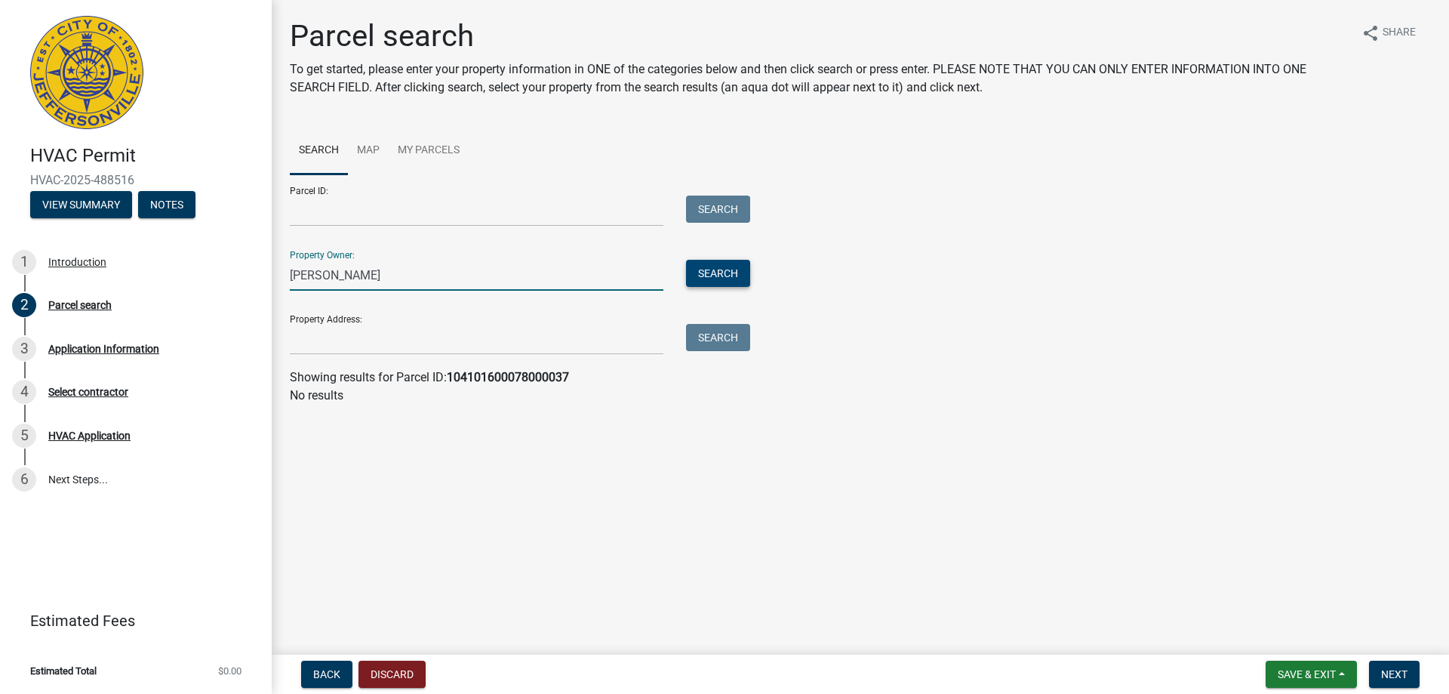 The height and width of the screenshot is (694, 1449). Describe the element at coordinates (81, 205) in the screenshot. I see `button: View Summary` at that location.